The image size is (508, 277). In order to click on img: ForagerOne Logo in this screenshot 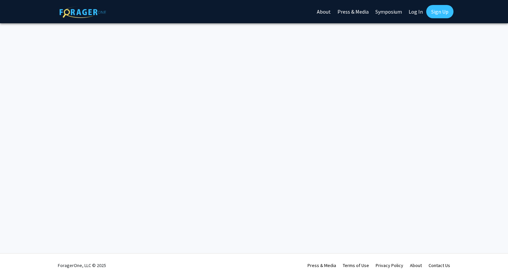, I will do `click(83, 12)`.